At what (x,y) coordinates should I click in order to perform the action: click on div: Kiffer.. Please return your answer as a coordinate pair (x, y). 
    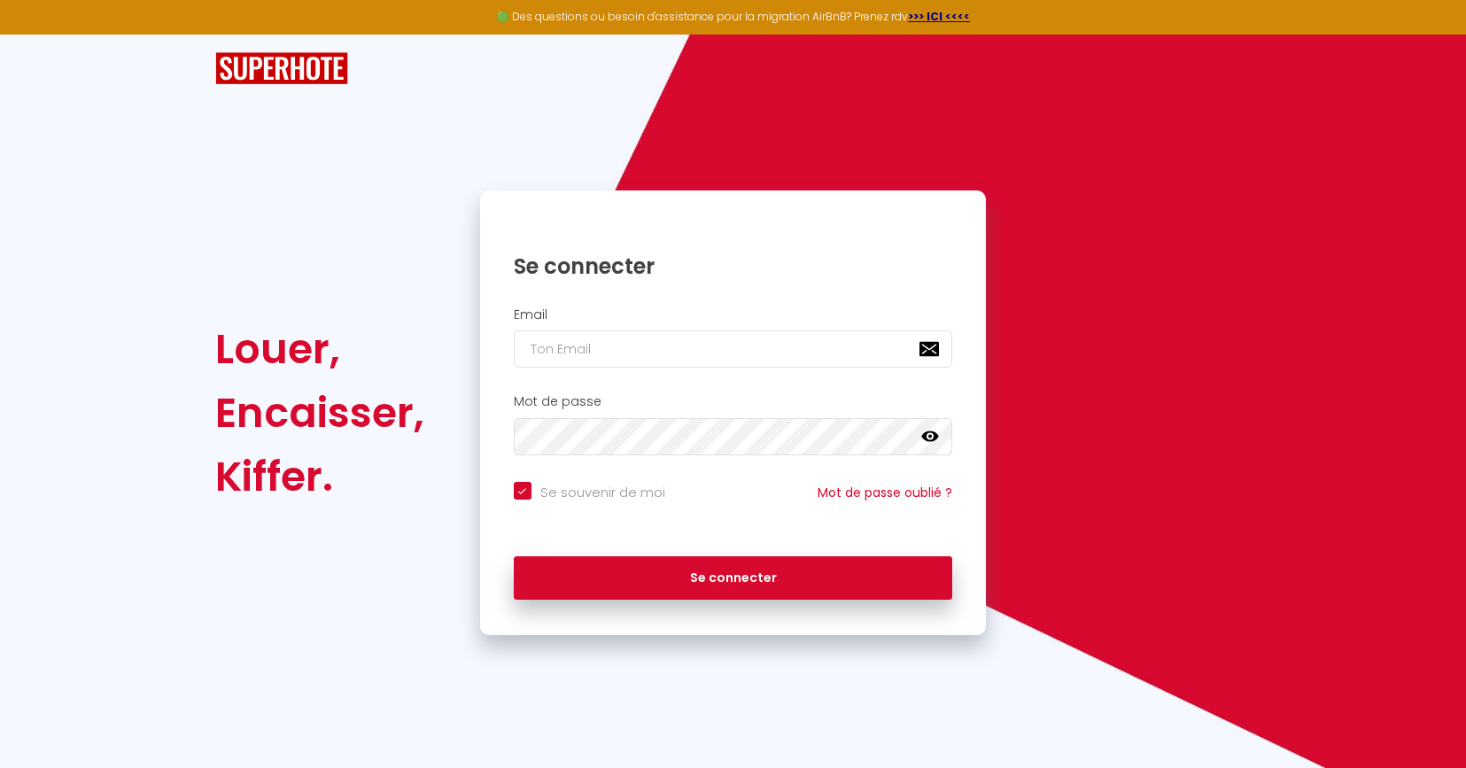
    Looking at the image, I should click on (320, 476).